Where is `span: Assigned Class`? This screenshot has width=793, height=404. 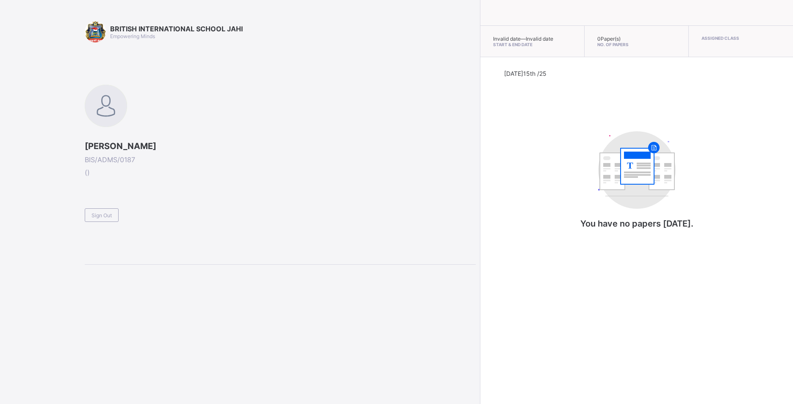
span: Assigned Class is located at coordinates (741, 38).